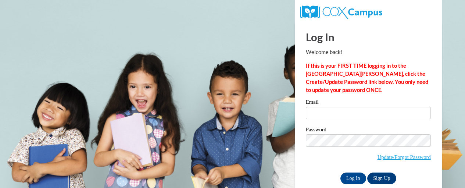 The width and height of the screenshot is (465, 188). I want to click on input: Log In, so click(354, 178).